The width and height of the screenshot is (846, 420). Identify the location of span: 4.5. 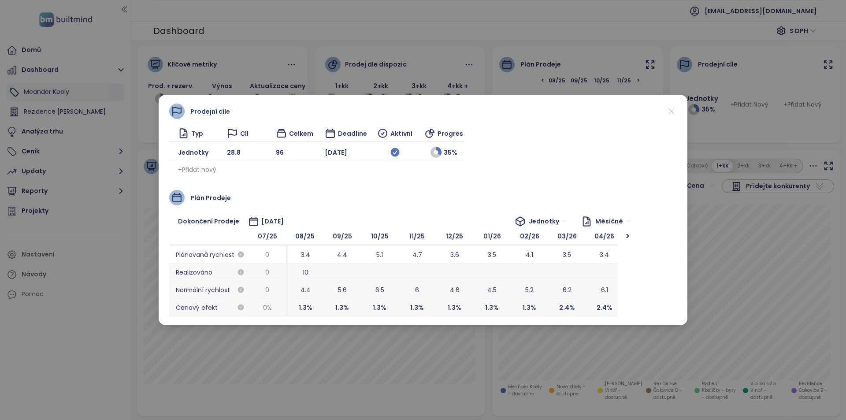
(492, 290).